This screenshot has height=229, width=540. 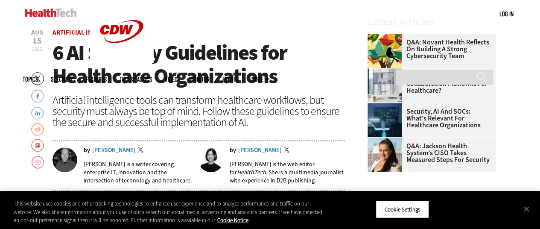 What do you see at coordinates (65, 160) in the screenshot?
I see `img: Brian Horowitz` at bounding box center [65, 160].